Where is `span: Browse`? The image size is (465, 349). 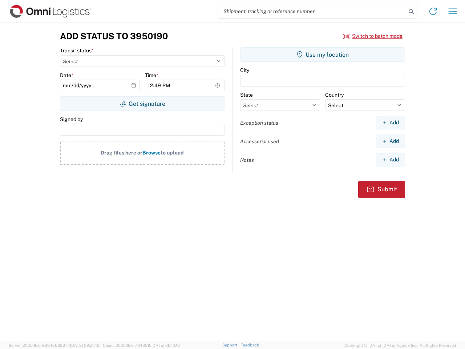 span: Browse is located at coordinates (152, 153).